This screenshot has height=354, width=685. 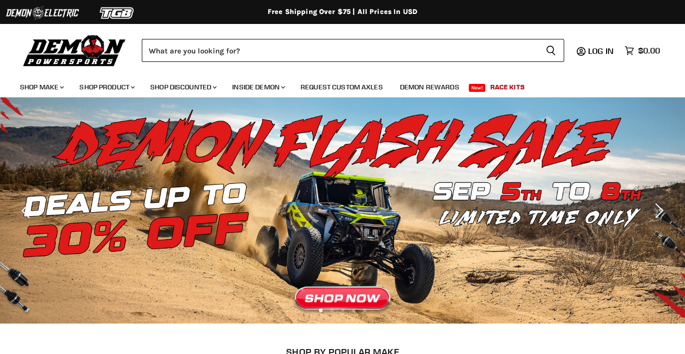 What do you see at coordinates (41, 87) in the screenshot?
I see `a: Shop Make` at bounding box center [41, 87].